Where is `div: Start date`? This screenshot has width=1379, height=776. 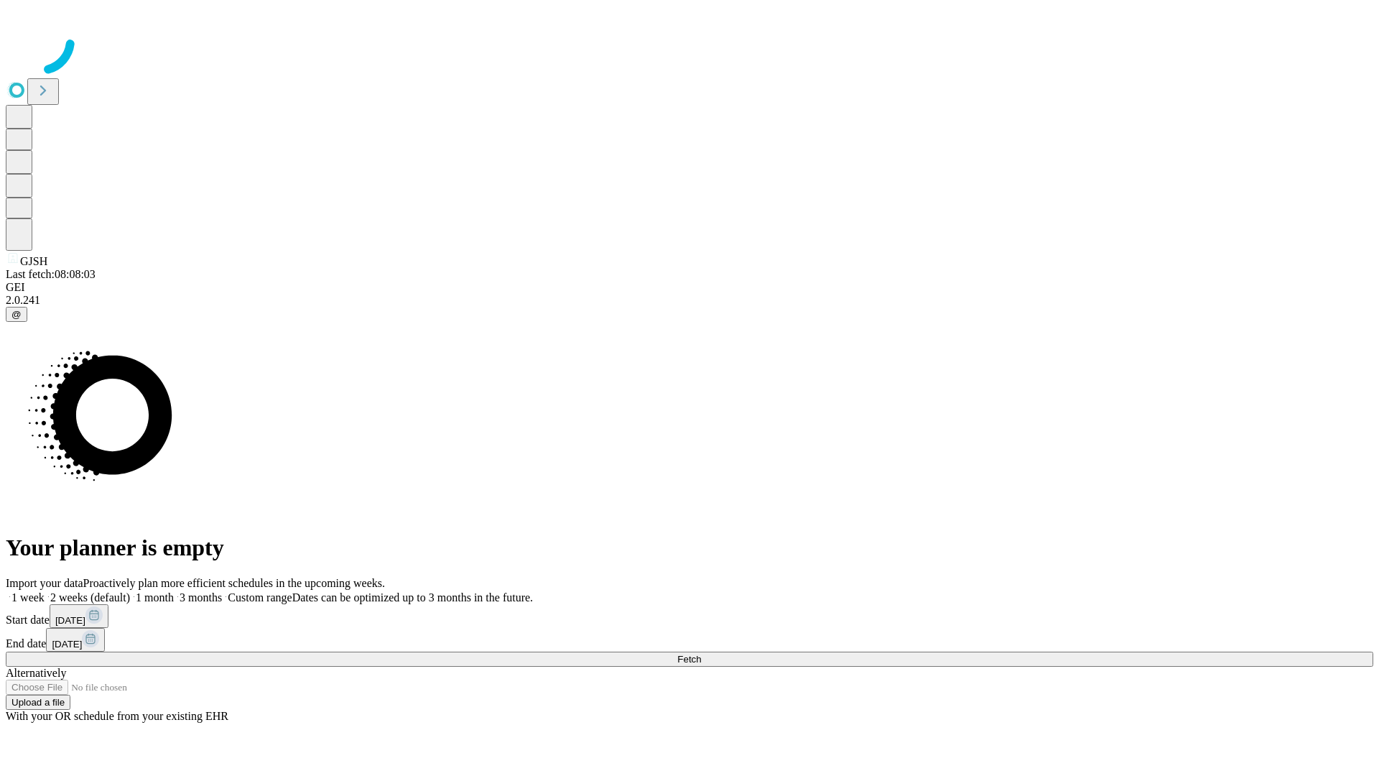 div: Start date is located at coordinates (689, 615).